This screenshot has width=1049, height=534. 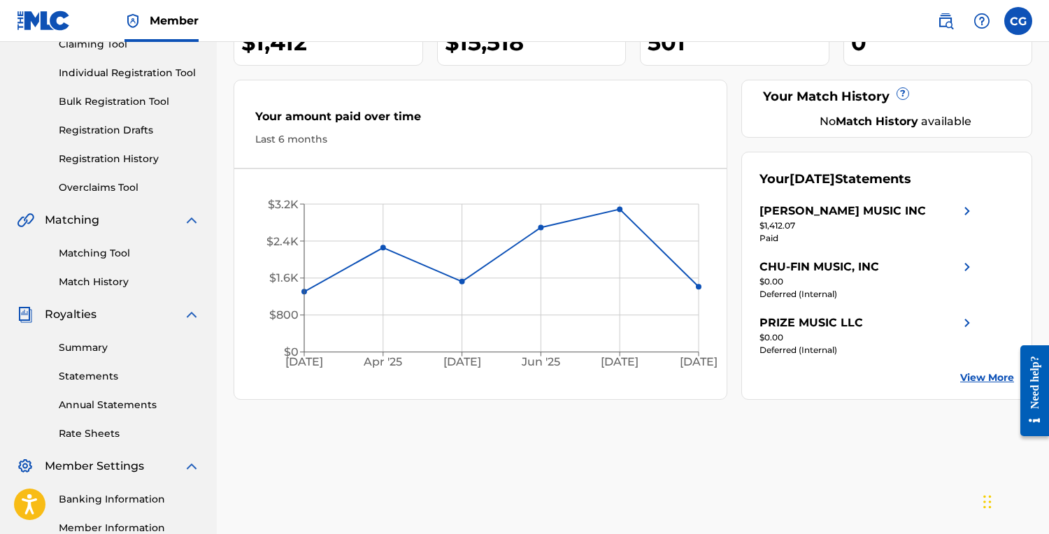 I want to click on a: Matching Tool, so click(x=129, y=253).